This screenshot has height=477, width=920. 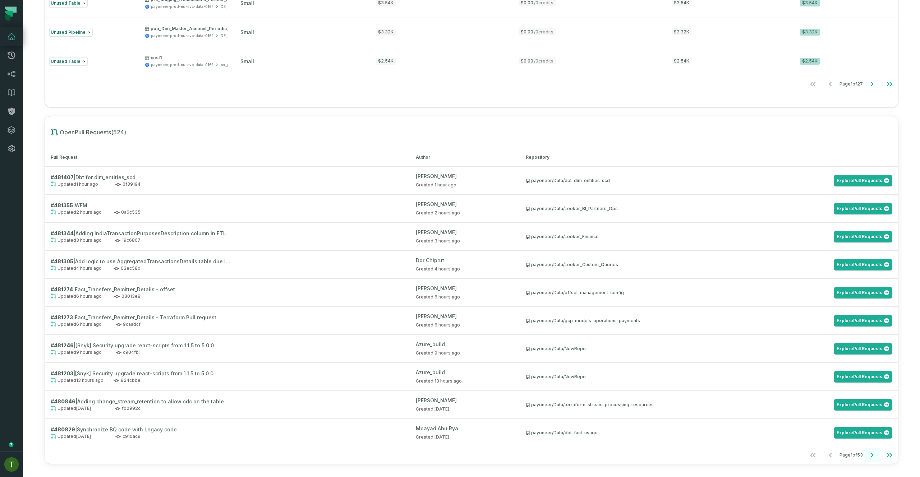 What do you see at coordinates (872, 455) in the screenshot?
I see `button: Go to next page` at bounding box center [872, 455].